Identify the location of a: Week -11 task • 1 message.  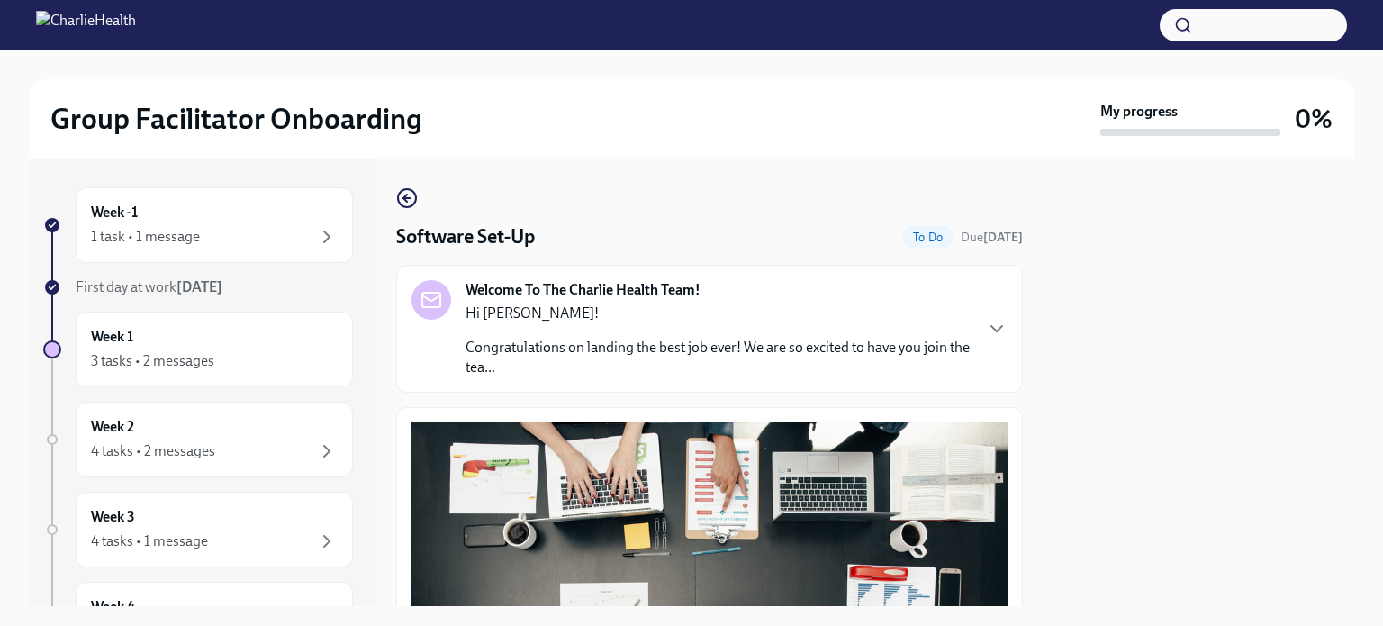
(198, 225).